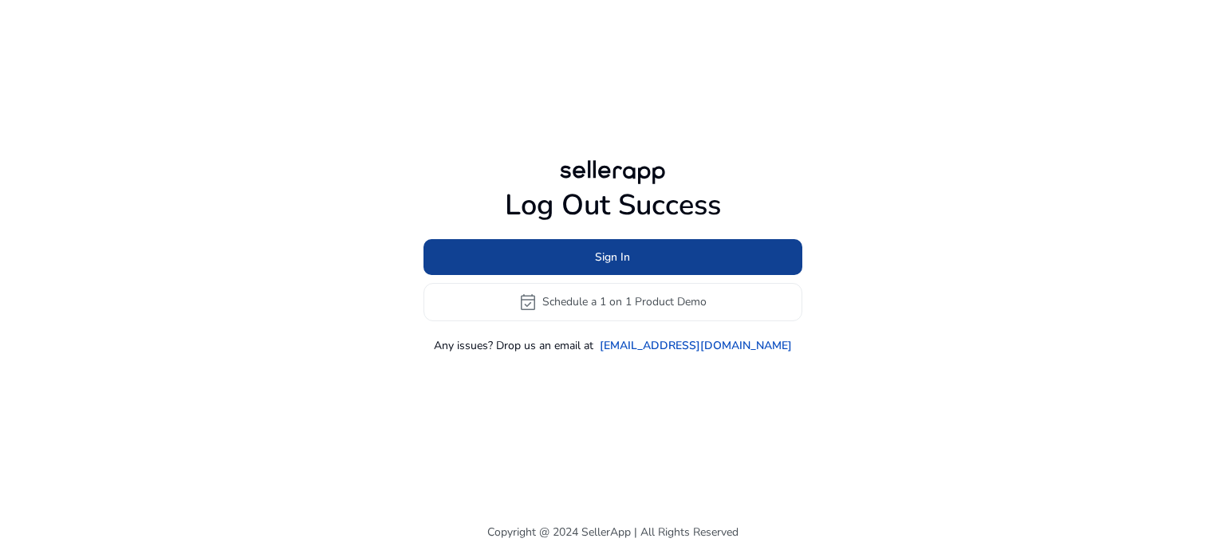 This screenshot has width=1225, height=554. Describe the element at coordinates (514, 345) in the screenshot. I see `p: Any issues? Drop us an email at` at that location.